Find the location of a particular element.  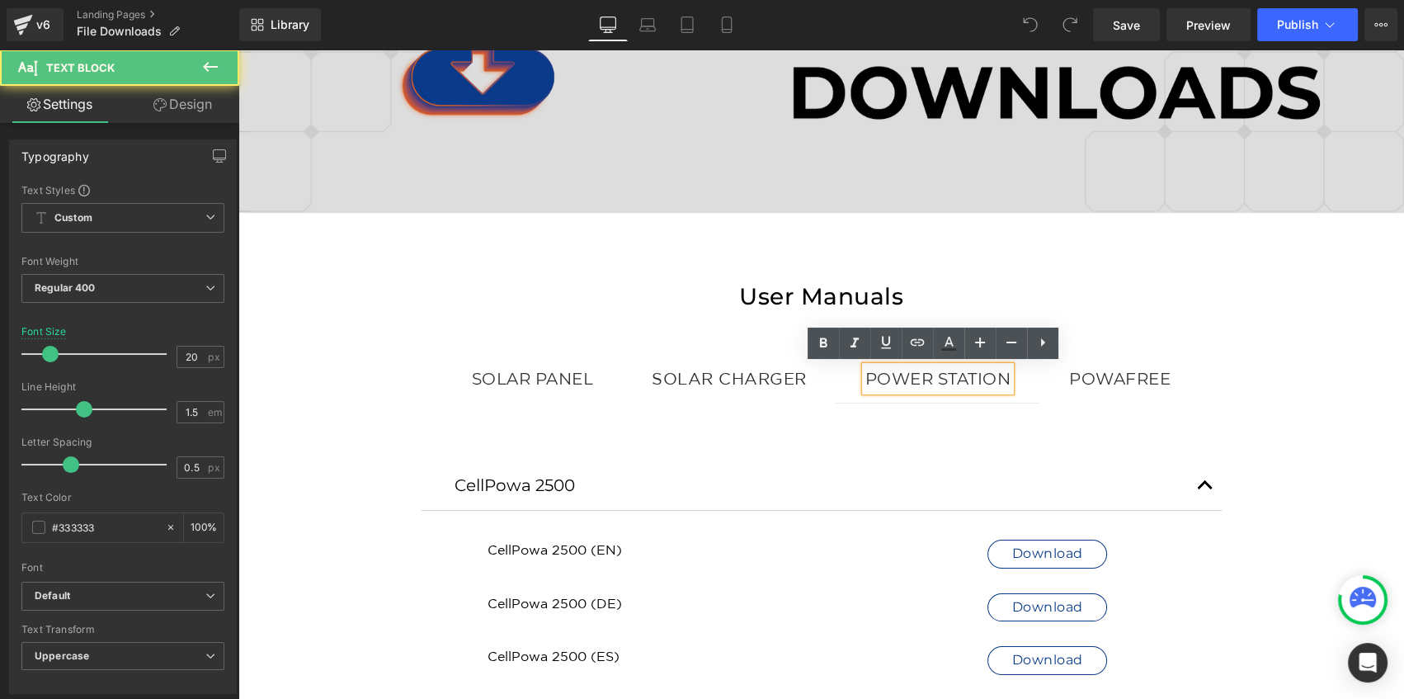

a: Laptop is located at coordinates (648, 25).